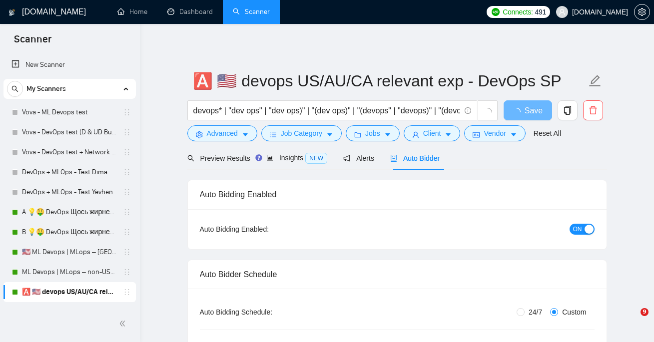  Describe the element at coordinates (301, 133) in the screenshot. I see `span: Job Category` at that location.